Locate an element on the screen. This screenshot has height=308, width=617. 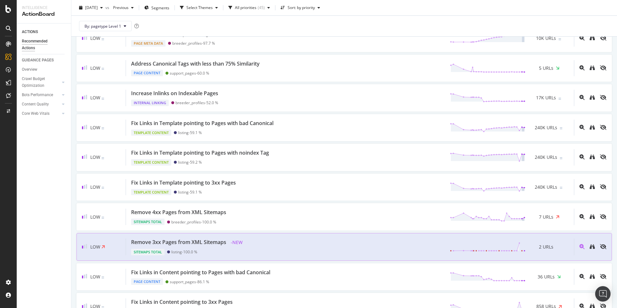
div: breeder_profiles - 100.0 % is located at coordinates (194, 222).